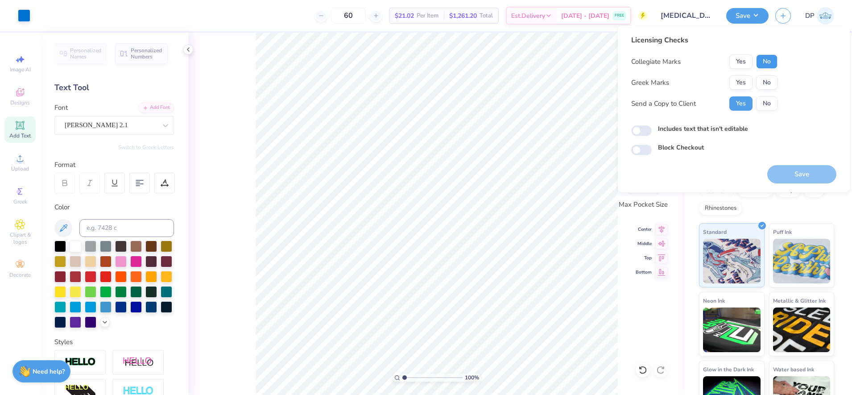 The height and width of the screenshot is (395, 852). Describe the element at coordinates (703, 129) in the screenshot. I see `label: Includes text that isn't editable` at that location.